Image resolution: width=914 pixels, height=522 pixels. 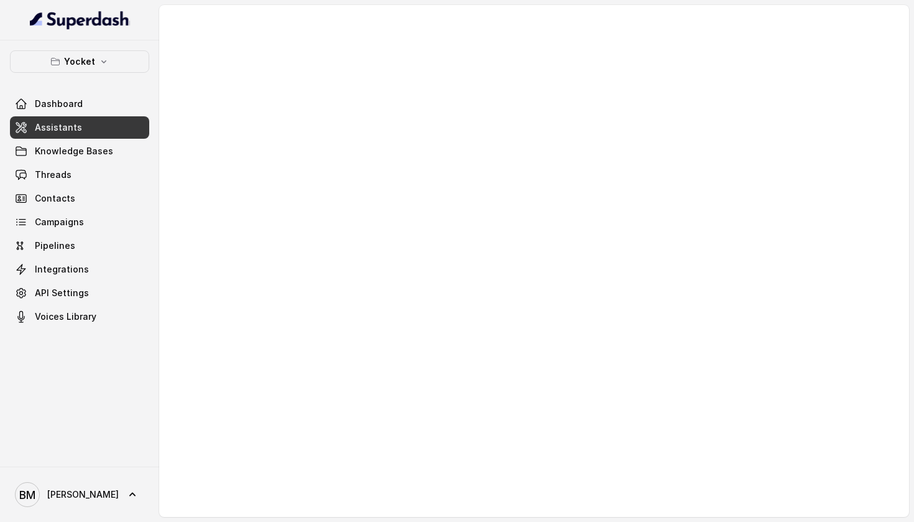 I want to click on span: Knowledge Bases, so click(x=74, y=151).